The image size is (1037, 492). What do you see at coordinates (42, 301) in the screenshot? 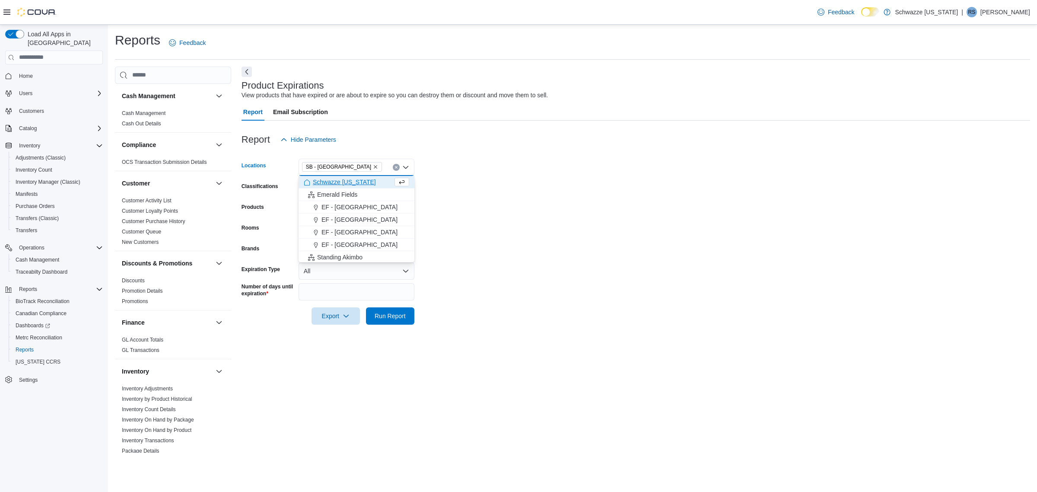
I see `a: BioTrack Reconciliation` at bounding box center [42, 301].